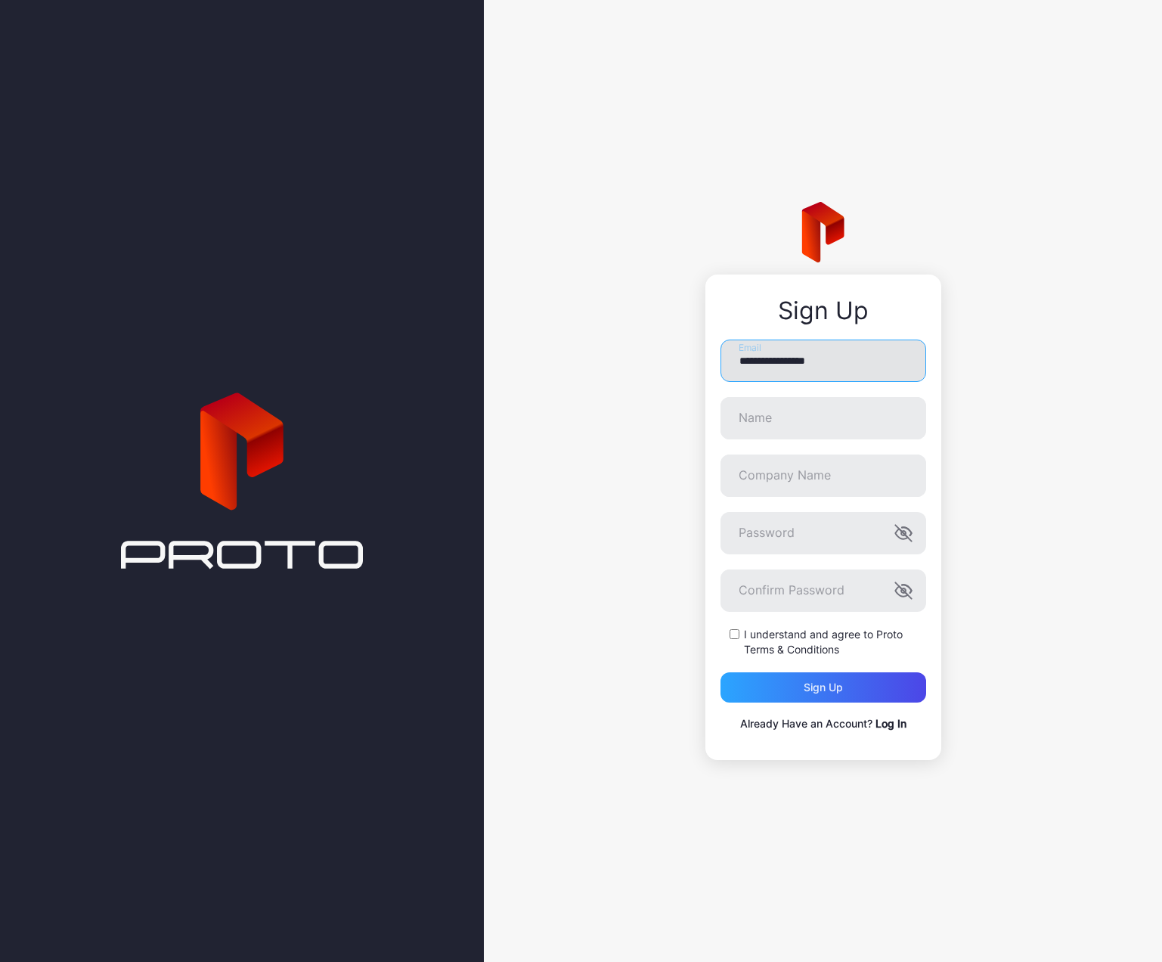 This screenshot has height=962, width=1162. I want to click on input: Email, so click(823, 361).